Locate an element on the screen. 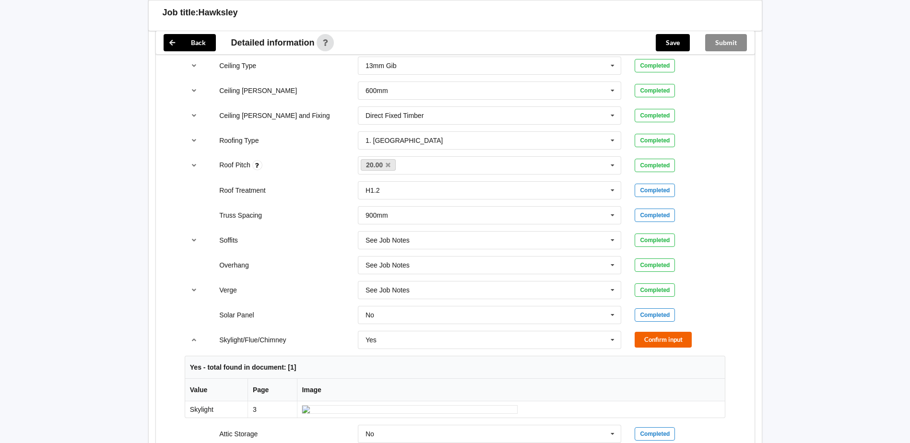 The height and width of the screenshot is (443, 910). label: Overhang is located at coordinates (234, 265).